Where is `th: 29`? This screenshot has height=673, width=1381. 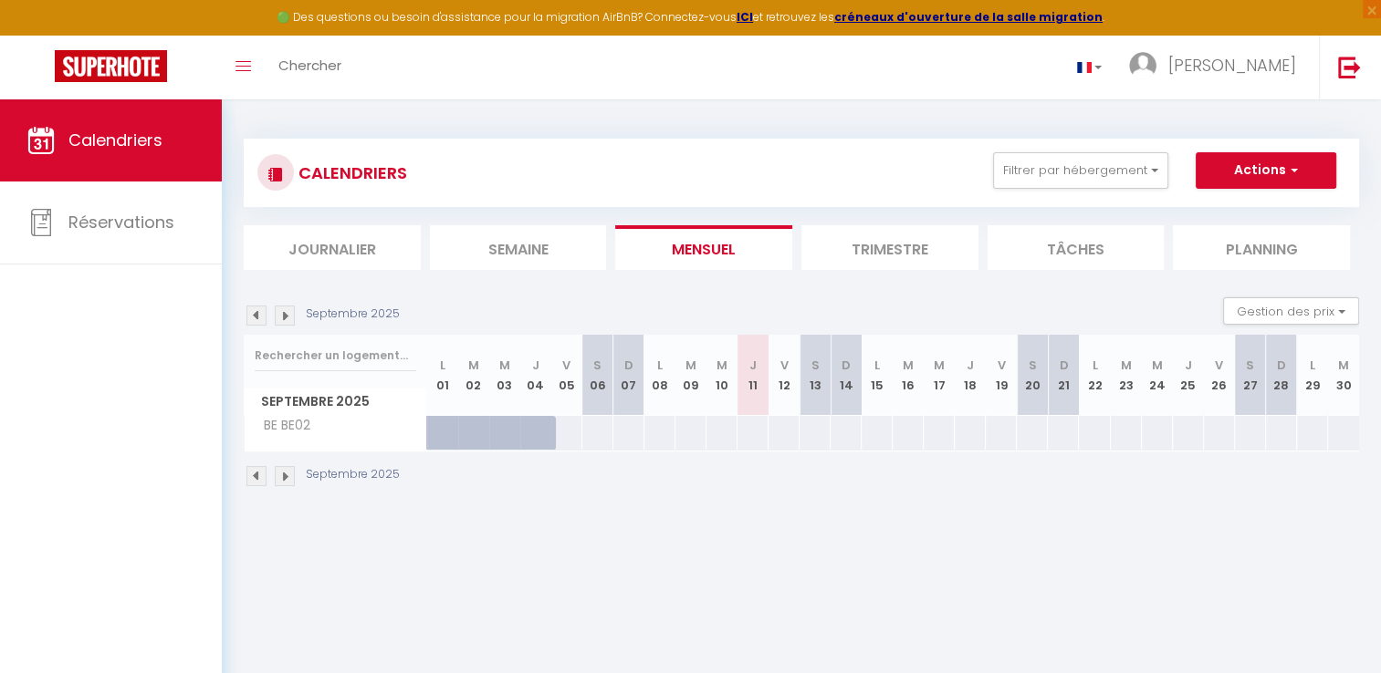
th: 29 is located at coordinates (1312, 375).